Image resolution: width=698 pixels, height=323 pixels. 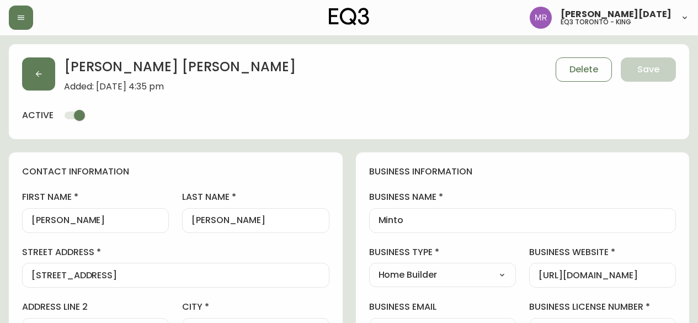 I want to click on label: business email, so click(x=442, y=307).